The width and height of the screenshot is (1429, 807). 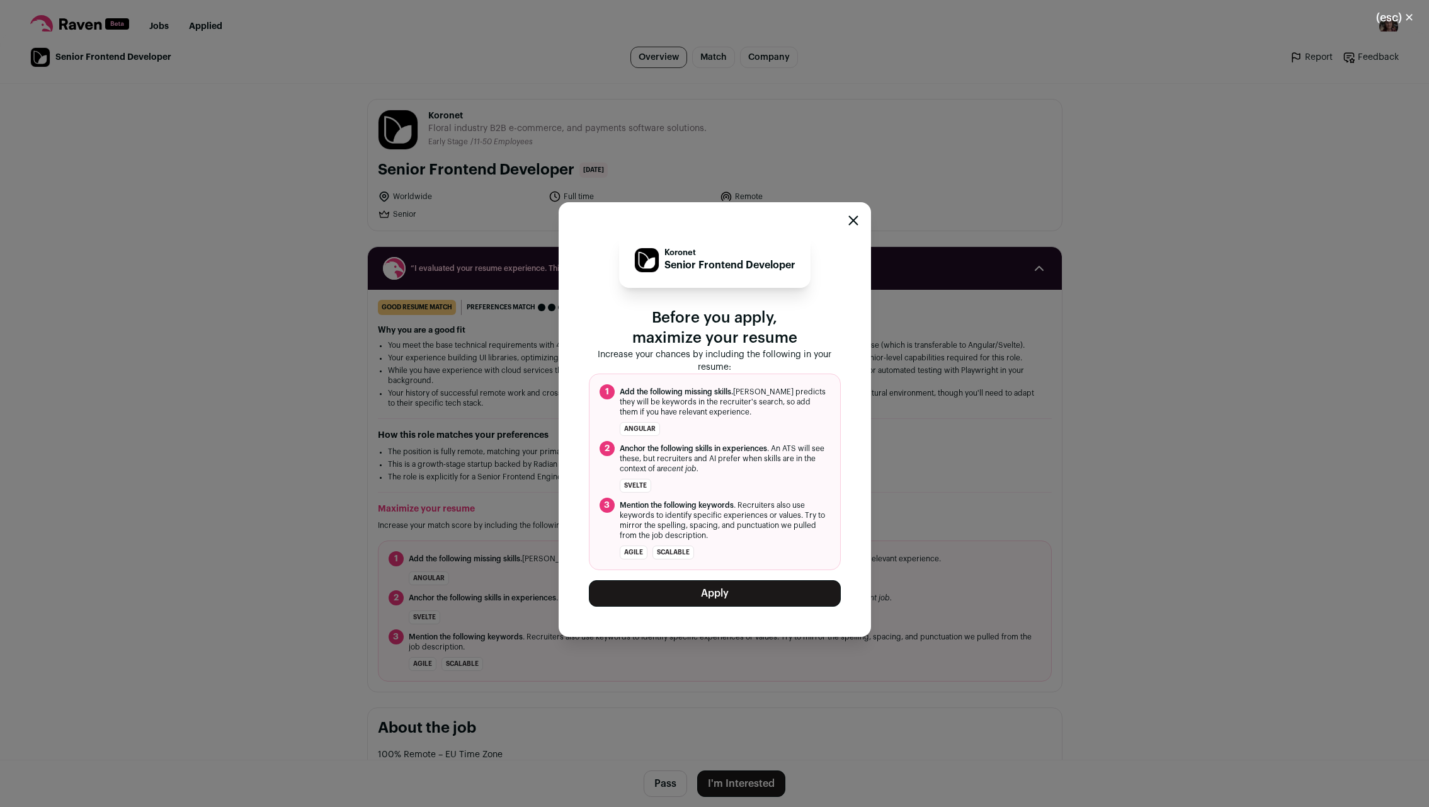 I want to click on li: agile, so click(x=633, y=552).